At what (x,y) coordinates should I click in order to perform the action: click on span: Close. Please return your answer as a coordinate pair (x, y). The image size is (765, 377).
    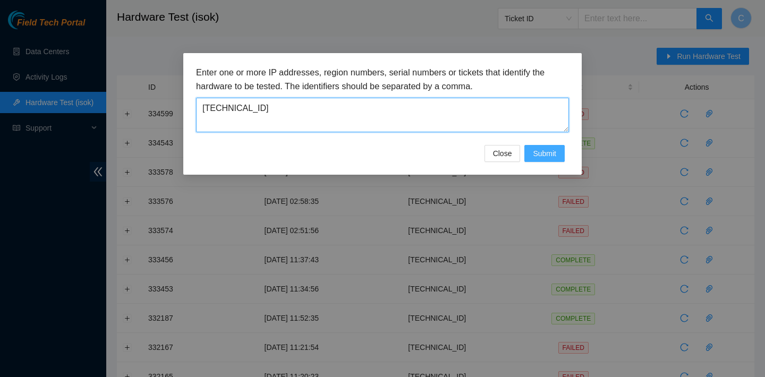
    Looking at the image, I should click on (502, 153).